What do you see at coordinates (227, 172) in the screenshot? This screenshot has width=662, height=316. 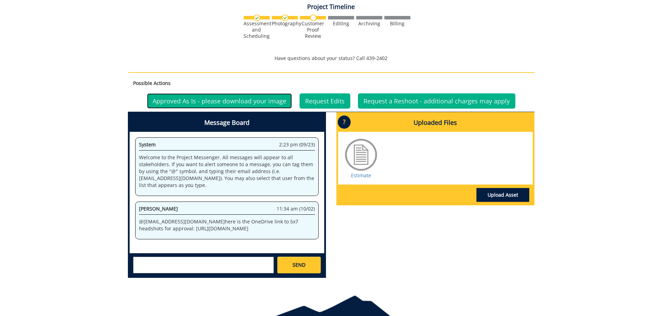 I see `p: Welcome to the Project Messenger. All messages will appear to all stakeholders. If you want to al...` at bounding box center [227, 172].